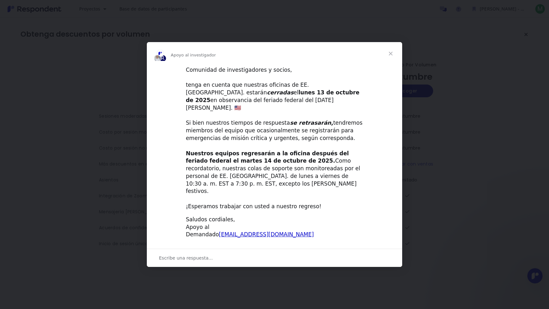  What do you see at coordinates (186, 258) in the screenshot?
I see `span: Escribe una respuesta...` at bounding box center [186, 258].